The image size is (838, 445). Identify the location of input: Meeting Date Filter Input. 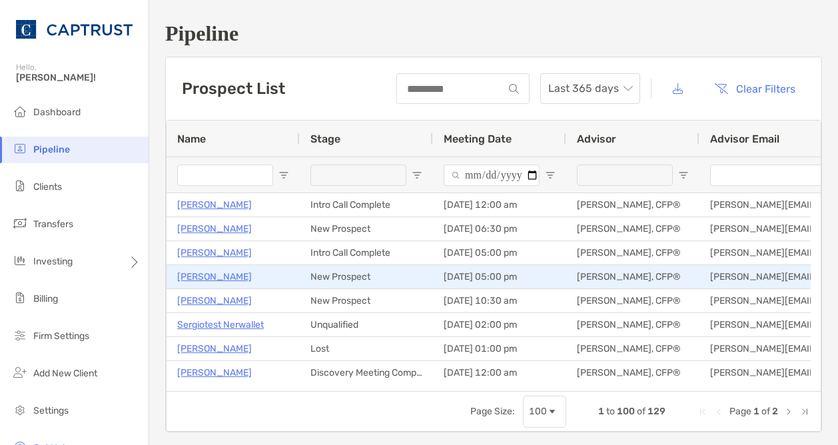
(491, 175).